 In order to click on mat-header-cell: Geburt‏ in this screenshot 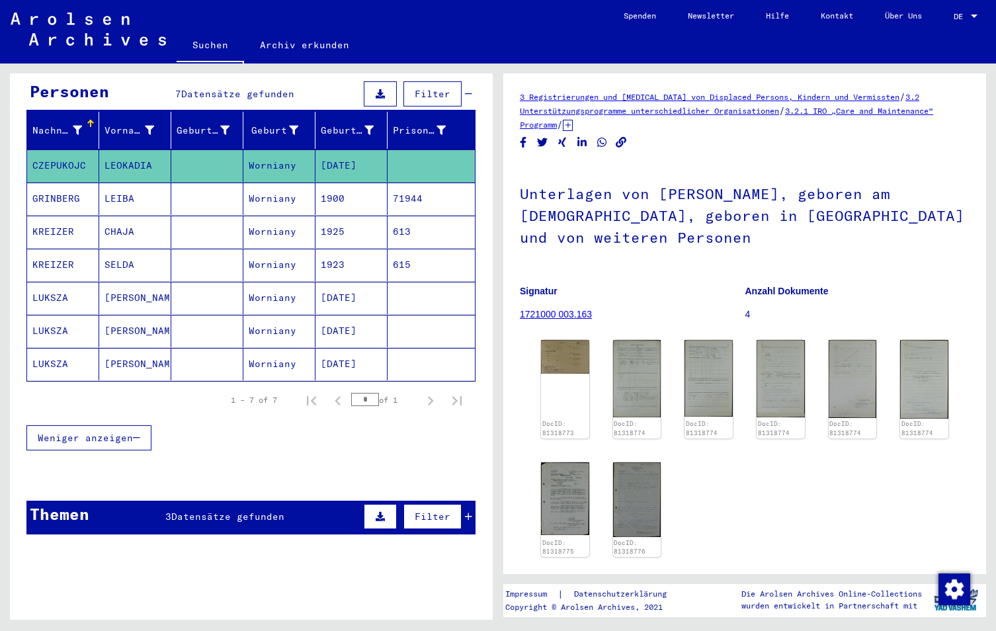, I will do `click(279, 130)`.